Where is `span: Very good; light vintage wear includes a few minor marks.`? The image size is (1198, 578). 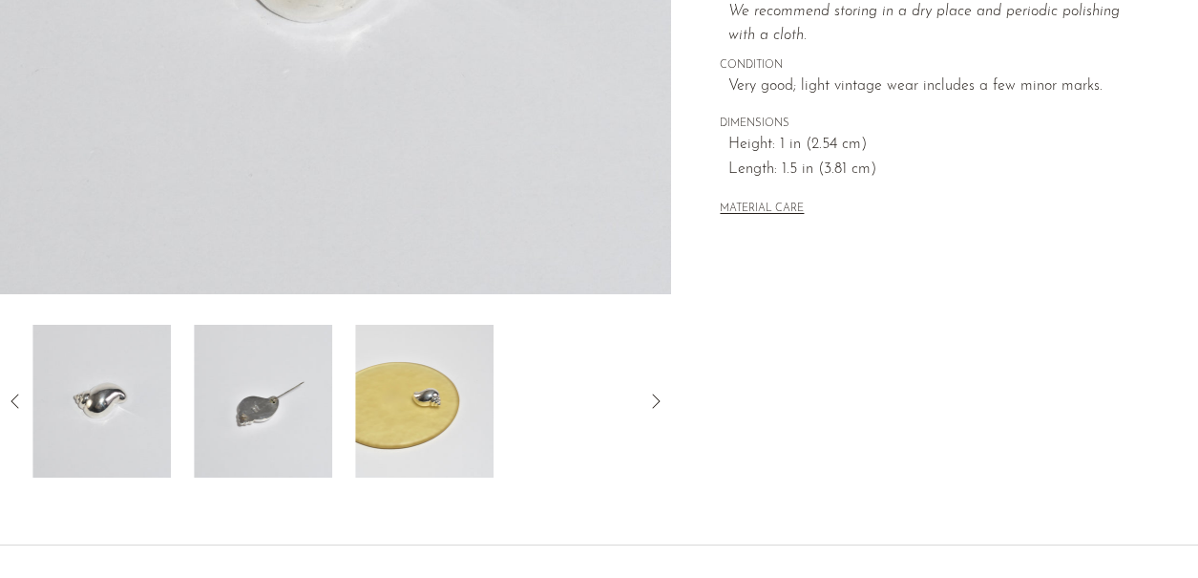
span: Very good; light vintage wear includes a few minor marks. is located at coordinates (938, 87).